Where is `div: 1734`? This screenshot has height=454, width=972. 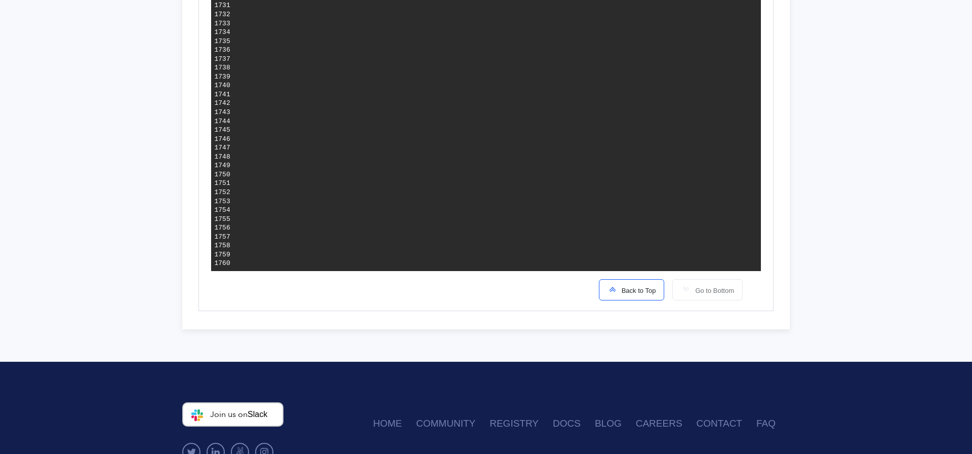
div: 1734 is located at coordinates (222, 32).